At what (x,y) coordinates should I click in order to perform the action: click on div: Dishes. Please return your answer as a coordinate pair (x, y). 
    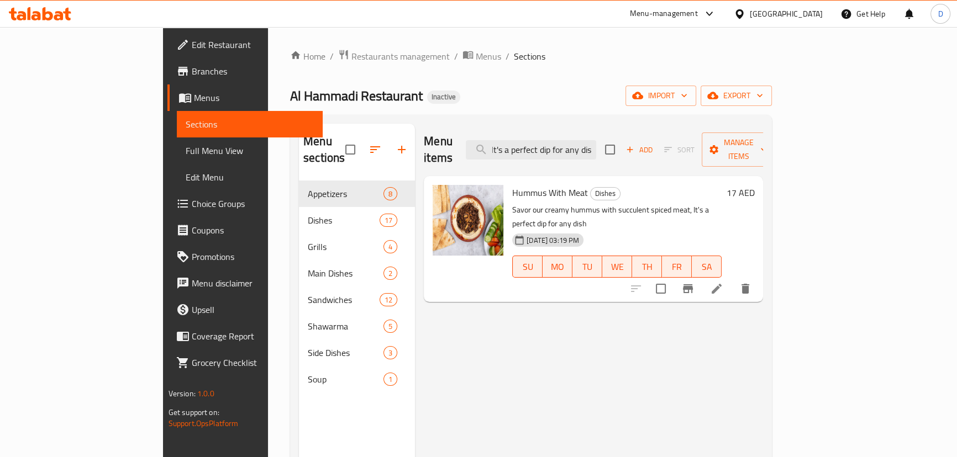
    Looking at the image, I should click on (605, 194).